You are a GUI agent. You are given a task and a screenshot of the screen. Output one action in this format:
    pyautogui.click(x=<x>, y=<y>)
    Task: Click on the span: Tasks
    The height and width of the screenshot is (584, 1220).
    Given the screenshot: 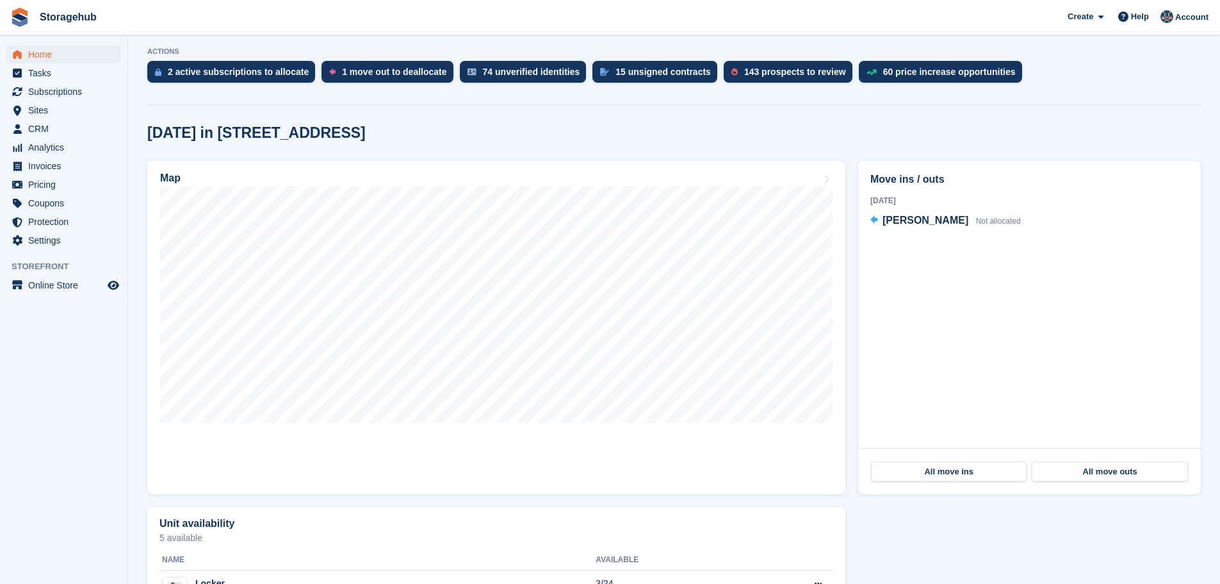 What is the action you would take?
    pyautogui.click(x=67, y=73)
    